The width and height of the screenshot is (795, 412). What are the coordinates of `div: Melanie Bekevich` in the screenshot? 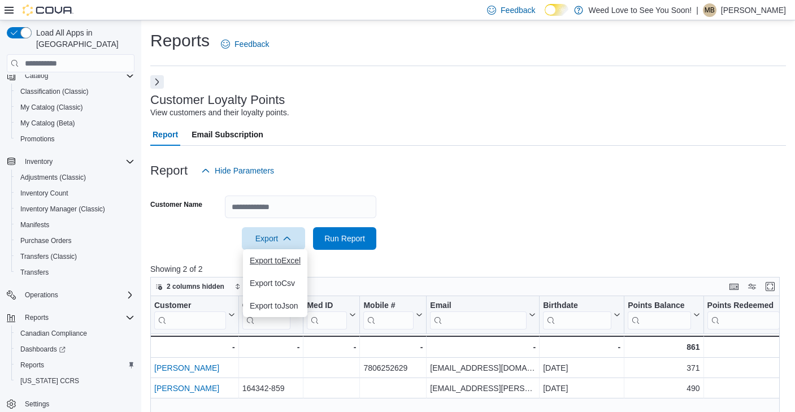 It's located at (710, 10).